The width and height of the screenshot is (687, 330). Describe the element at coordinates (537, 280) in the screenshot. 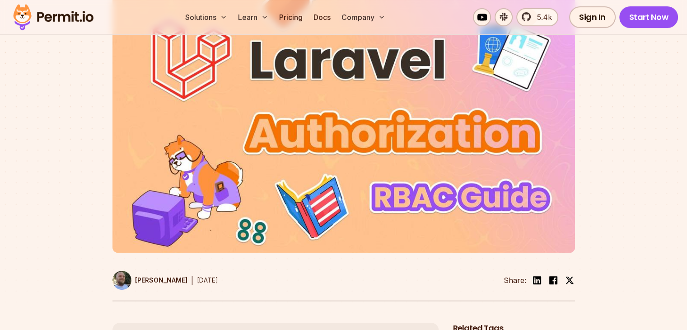

I see `img: linkedin` at that location.